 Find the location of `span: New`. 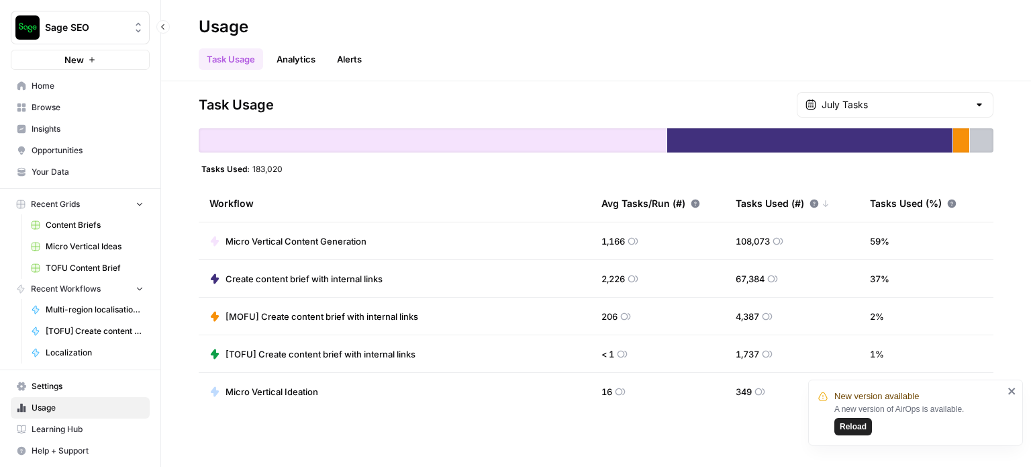

span: New is located at coordinates (74, 60).